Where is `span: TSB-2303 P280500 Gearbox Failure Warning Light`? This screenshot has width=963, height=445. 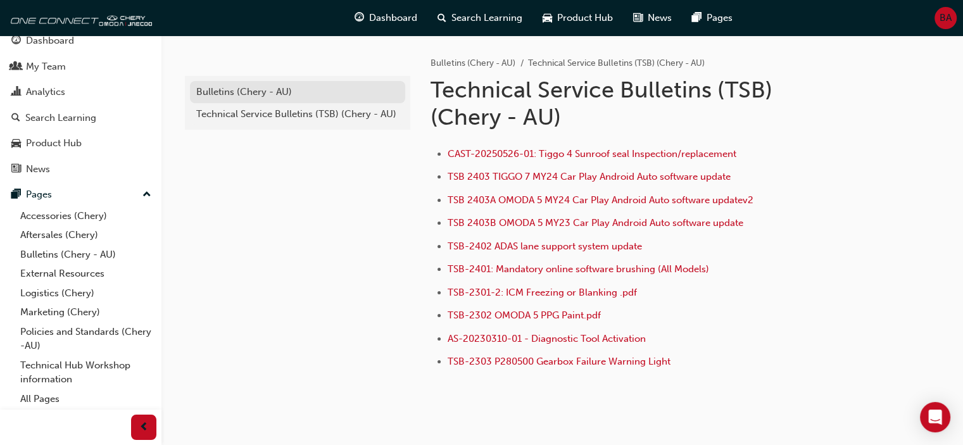
span: TSB-2303 P280500 Gearbox Failure Warning Light is located at coordinates (559, 362).